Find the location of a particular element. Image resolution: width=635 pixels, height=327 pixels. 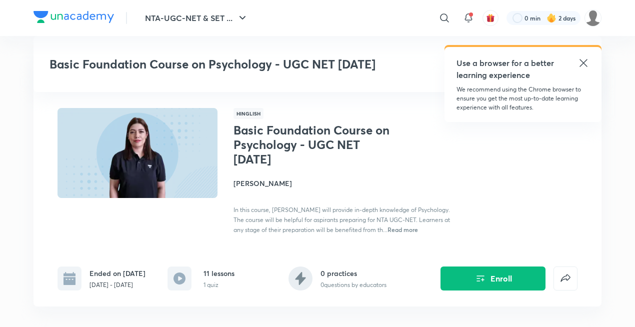

span: Read more is located at coordinates (403, 230).